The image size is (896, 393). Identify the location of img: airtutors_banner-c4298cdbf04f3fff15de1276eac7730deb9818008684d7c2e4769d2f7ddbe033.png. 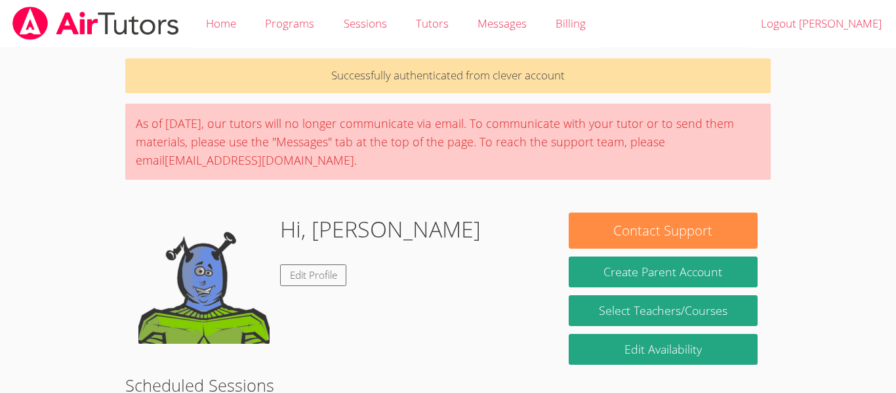
(96, 23).